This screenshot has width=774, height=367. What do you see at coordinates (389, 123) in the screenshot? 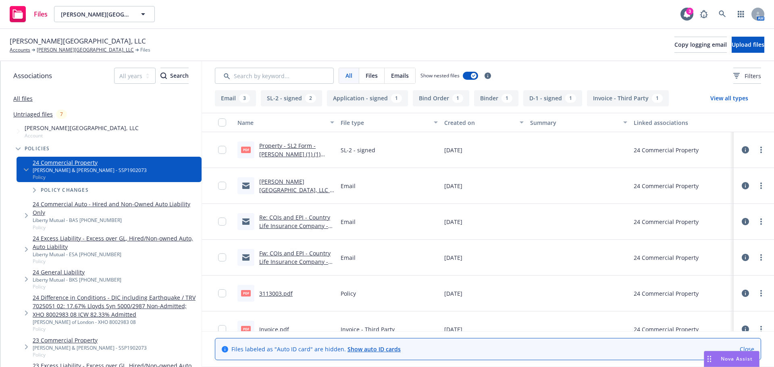
I see `button: File type` at bounding box center [389, 123].